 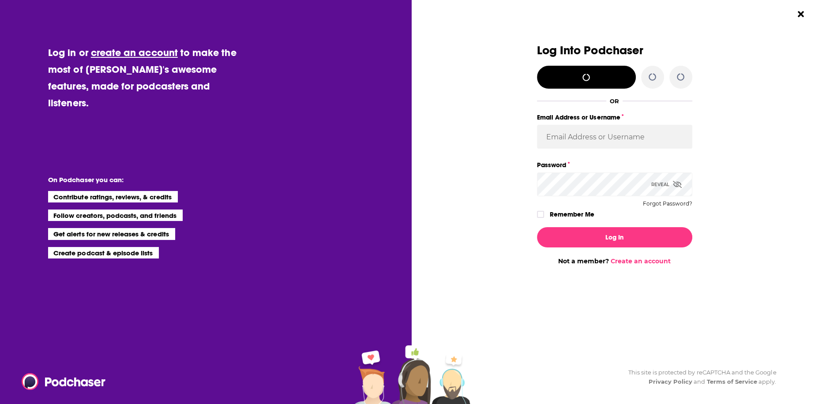 What do you see at coordinates (614, 50) in the screenshot?
I see `h3: Log Into Podchaser` at bounding box center [614, 50].